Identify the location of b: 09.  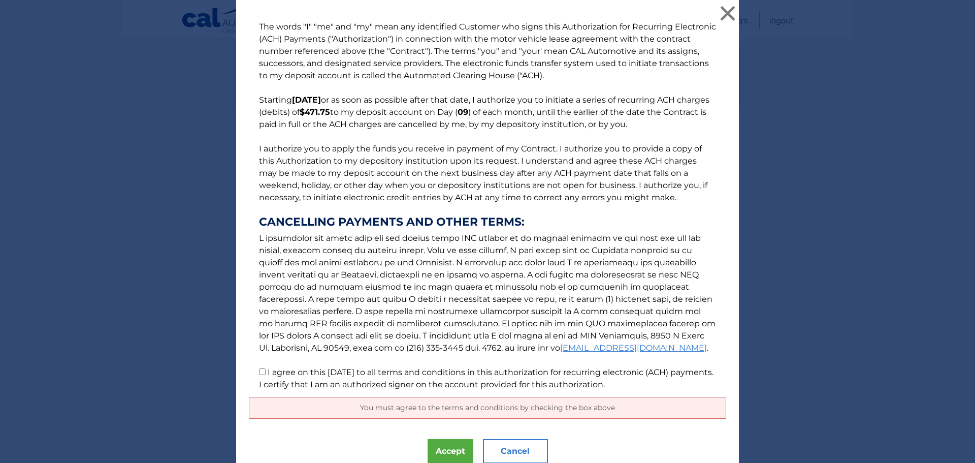
(463, 112).